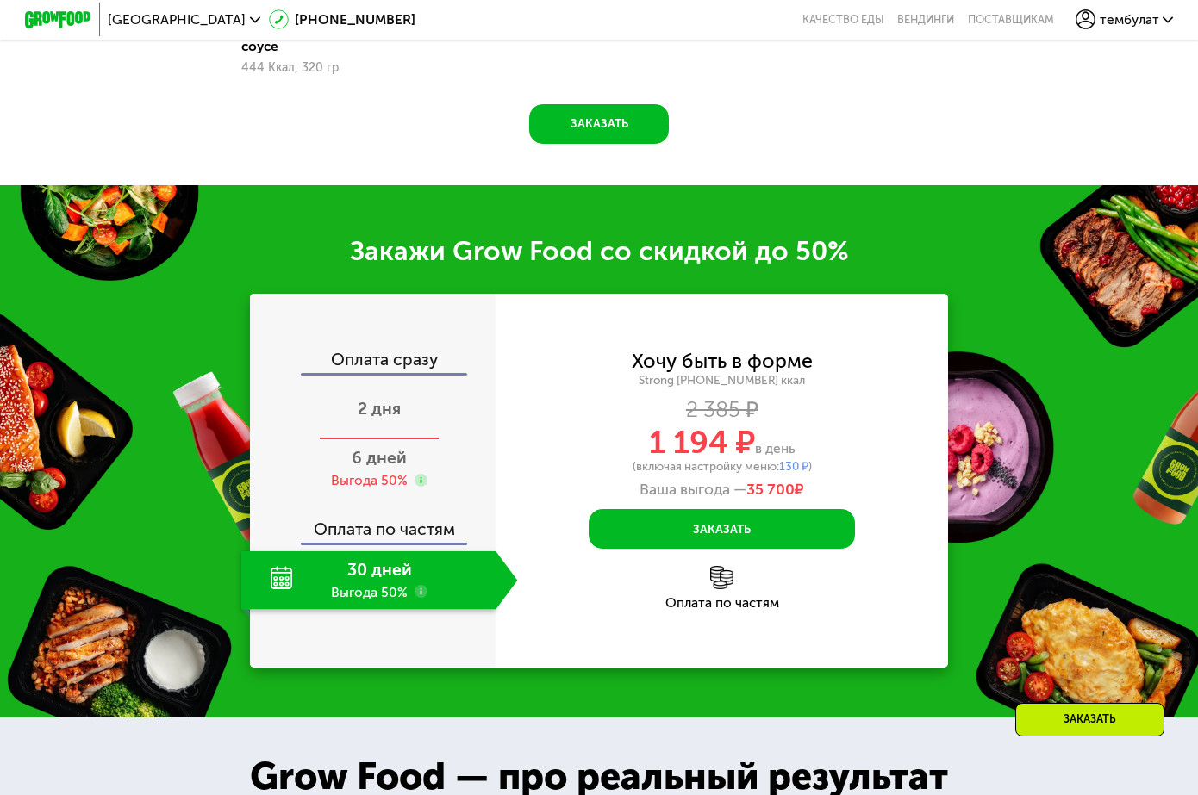  What do you see at coordinates (721, 490) in the screenshot?
I see `div: Ваша выгода —` at bounding box center [721, 490].